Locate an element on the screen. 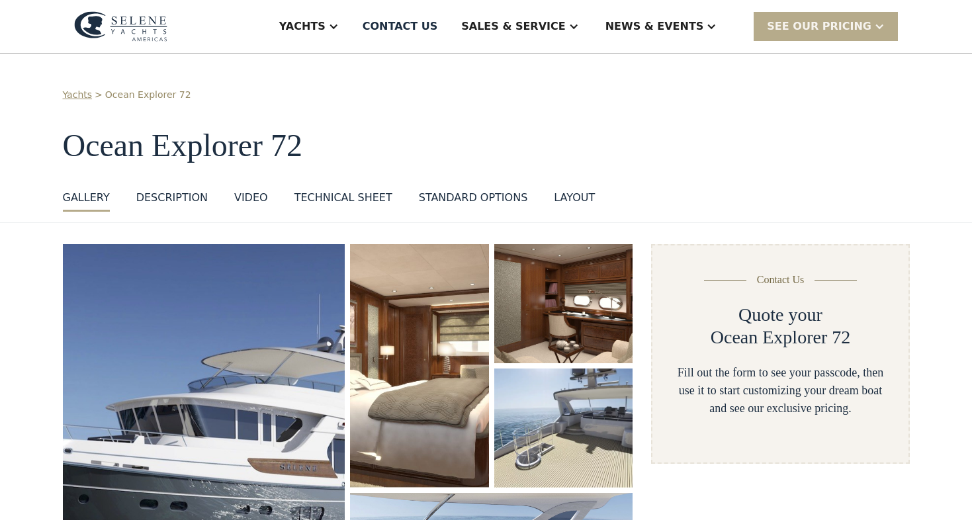 The image size is (972, 520). div: Sales & Service is located at coordinates (513, 26).